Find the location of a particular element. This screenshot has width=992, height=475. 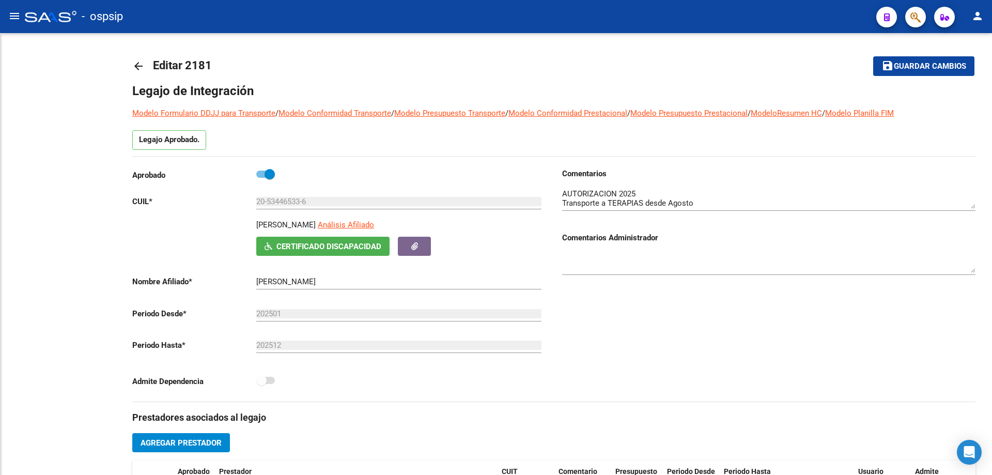

span: Certificado Discapacidad is located at coordinates (329, 247).